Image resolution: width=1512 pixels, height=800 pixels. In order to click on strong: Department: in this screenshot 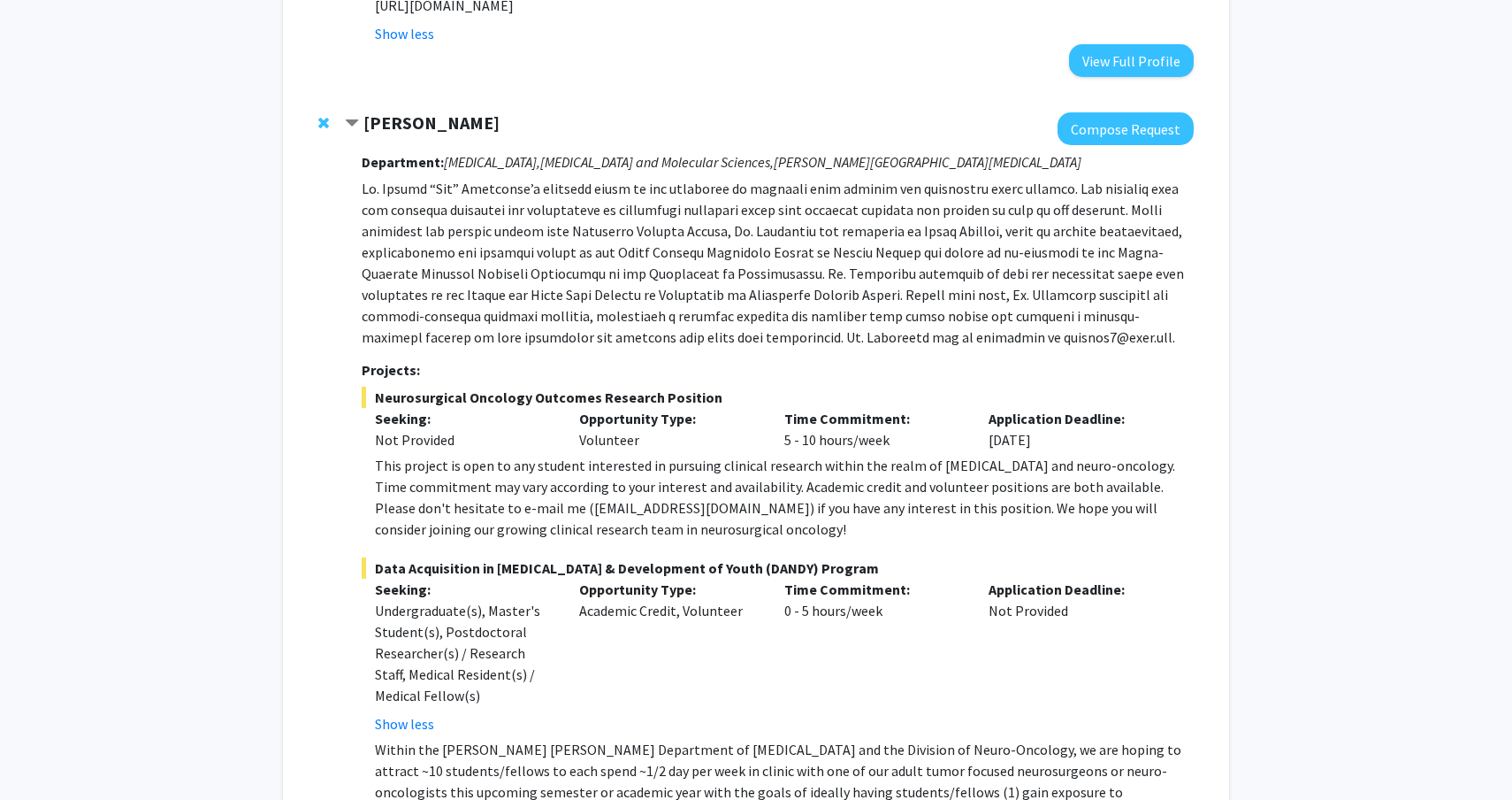, I will do `click(403, 162)`.